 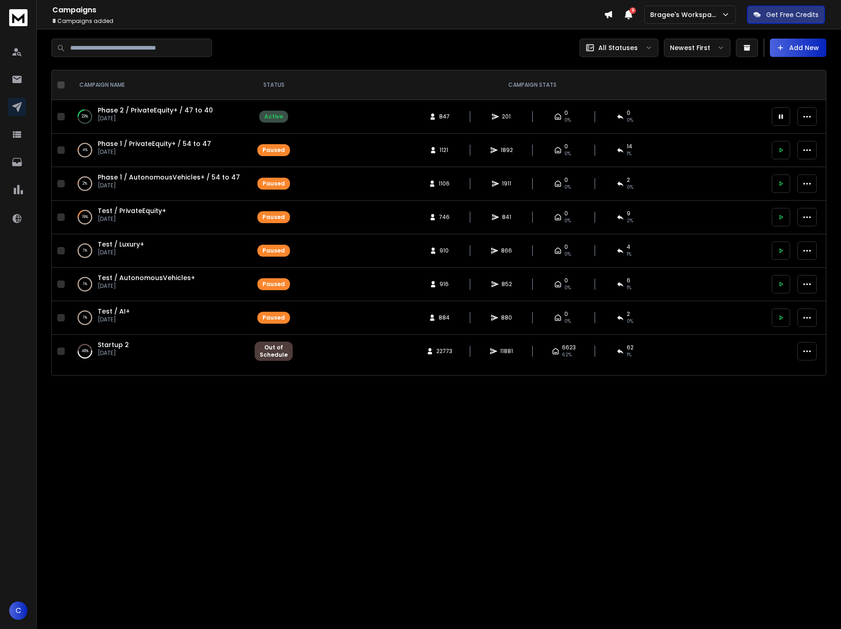 I want to click on span: 916, so click(x=444, y=284).